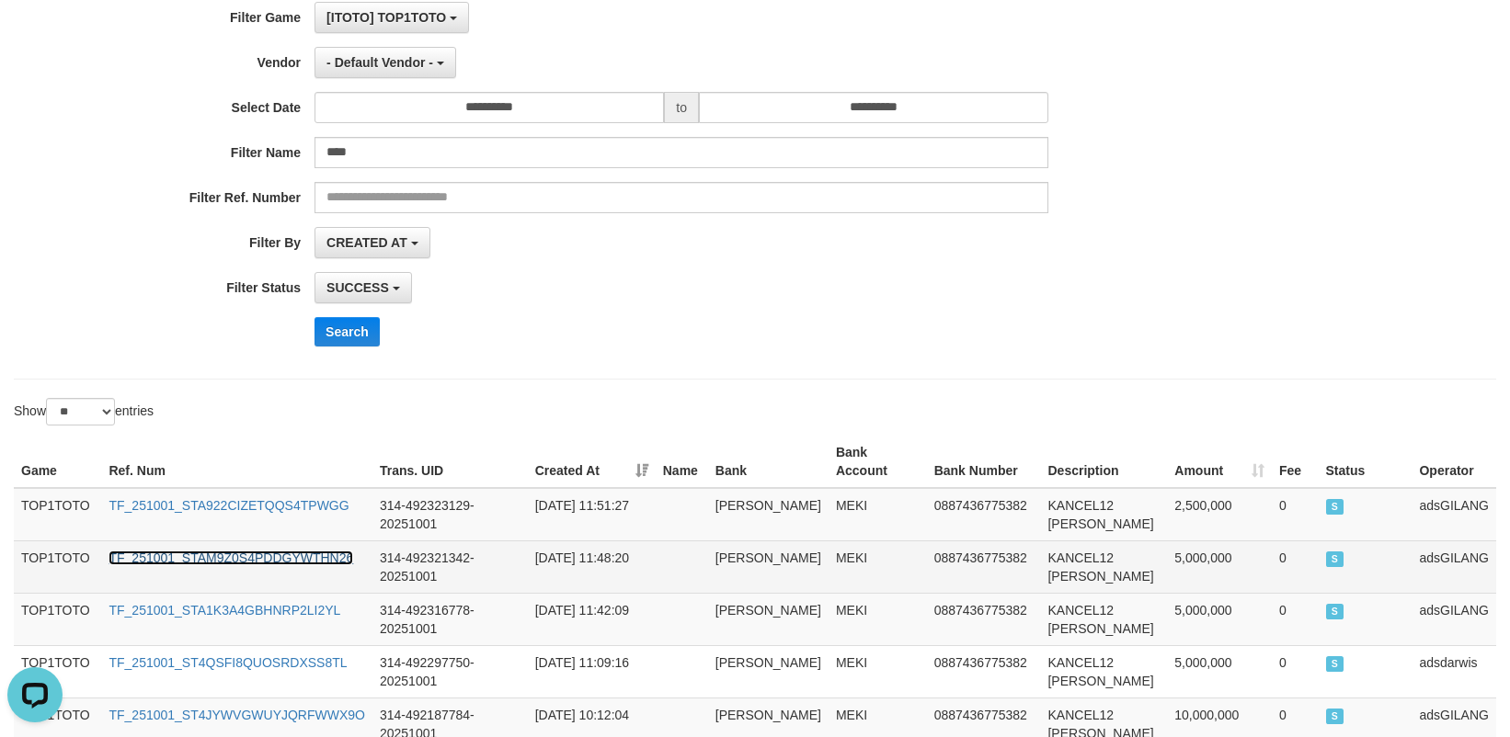  Describe the element at coordinates (228, 506) in the screenshot. I see `a: TF_251001_STA922CIZETQQS4TPWGG` at that location.